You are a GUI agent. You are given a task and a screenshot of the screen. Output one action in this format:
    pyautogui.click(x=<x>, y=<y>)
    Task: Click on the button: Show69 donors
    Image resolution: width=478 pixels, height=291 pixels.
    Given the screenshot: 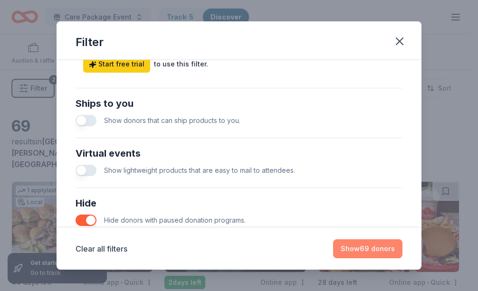 What is the action you would take?
    pyautogui.click(x=367, y=249)
    